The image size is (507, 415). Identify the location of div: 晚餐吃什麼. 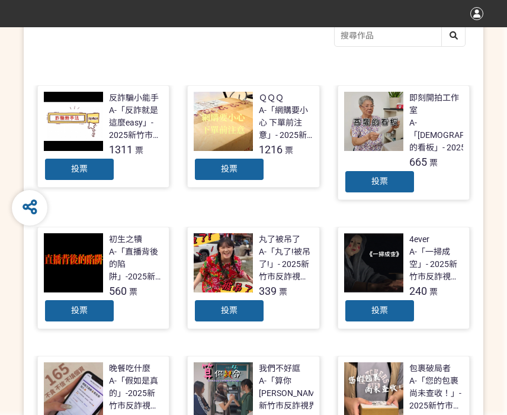
(130, 368).